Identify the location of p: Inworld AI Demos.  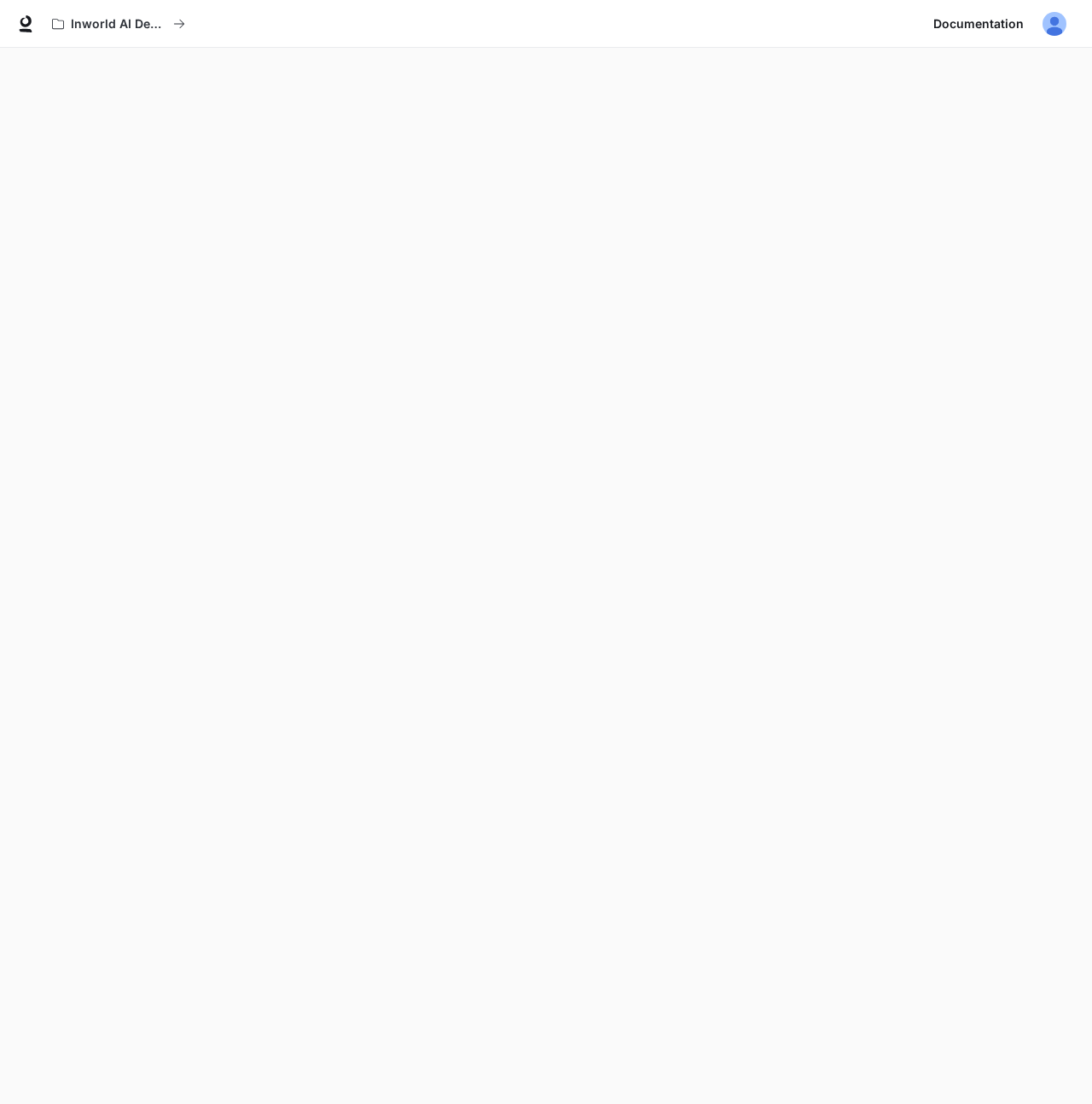
(119, 24).